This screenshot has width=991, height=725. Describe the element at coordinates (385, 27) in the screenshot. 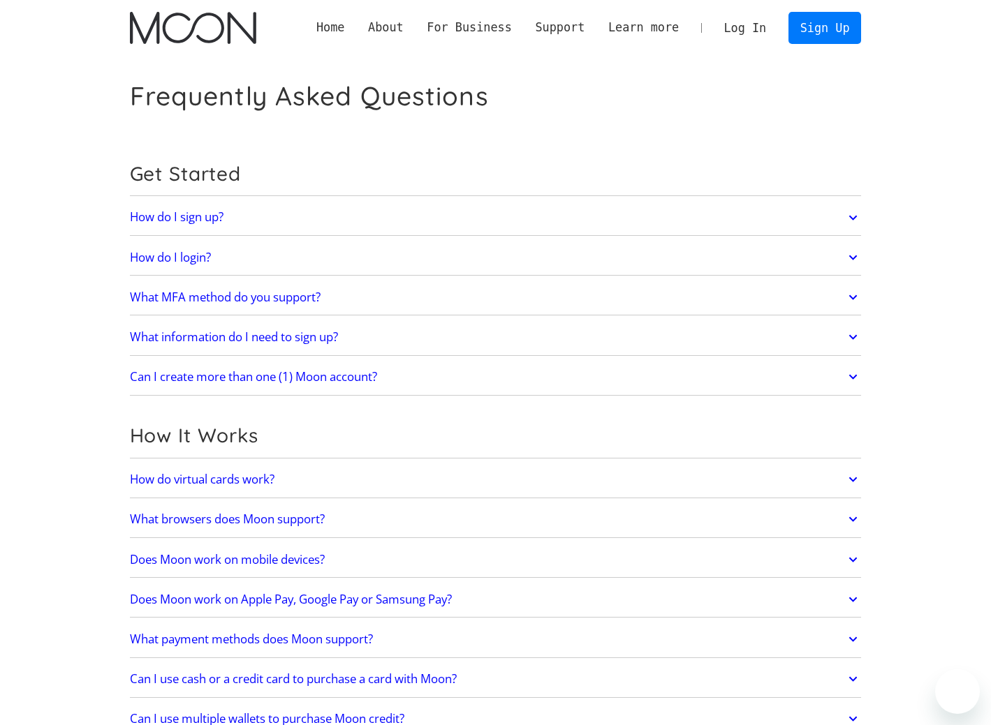

I see `div: About` at that location.